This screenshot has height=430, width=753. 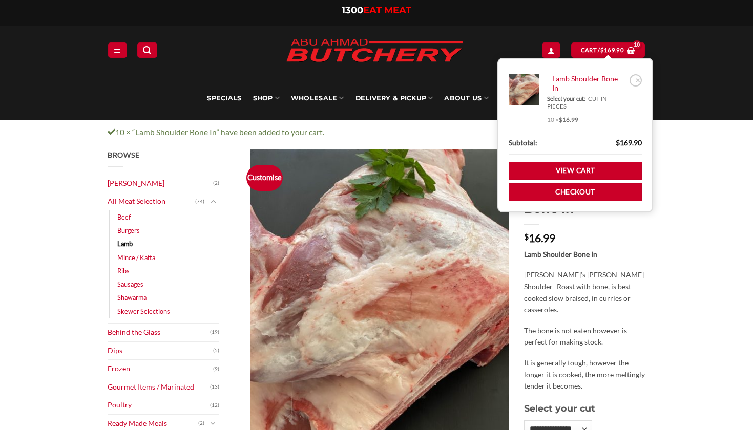 What do you see at coordinates (123, 155) in the screenshot?
I see `span: Browse` at bounding box center [123, 155].